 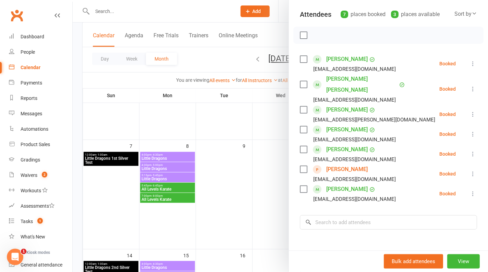 I want to click on button: Bulk add attendees, so click(x=413, y=262).